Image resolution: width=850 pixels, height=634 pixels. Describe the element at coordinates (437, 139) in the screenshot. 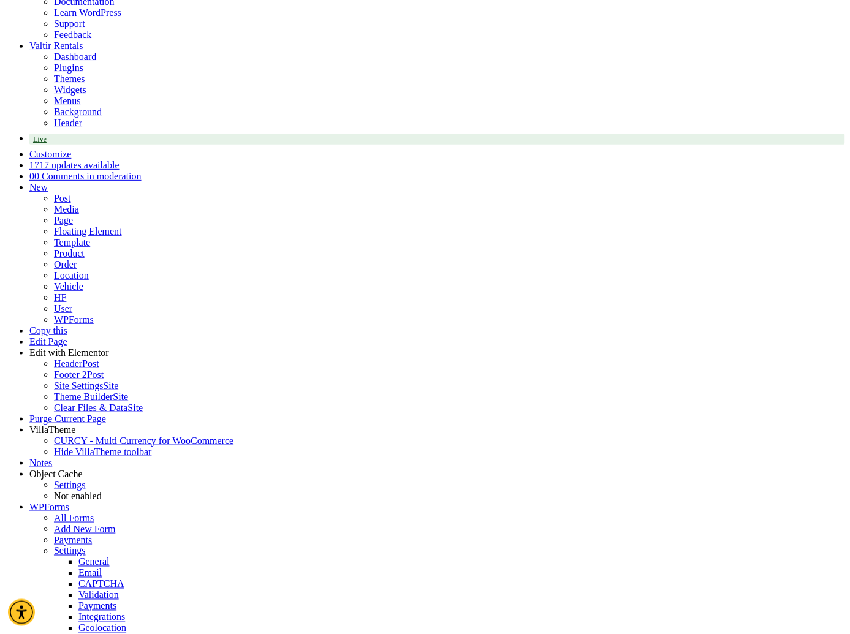

I see `a: Live` at that location.